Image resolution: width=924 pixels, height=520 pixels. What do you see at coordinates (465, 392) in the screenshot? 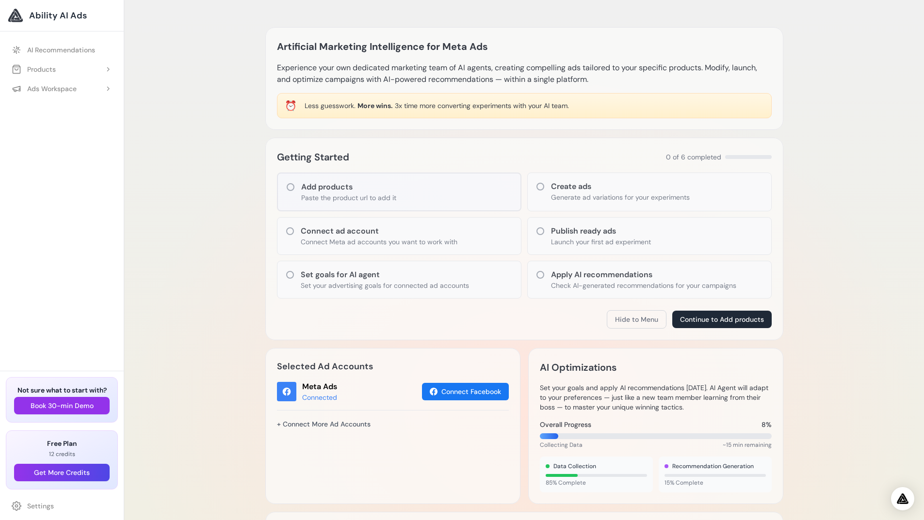
I see `button: Connect Facebook` at bounding box center [465, 392].